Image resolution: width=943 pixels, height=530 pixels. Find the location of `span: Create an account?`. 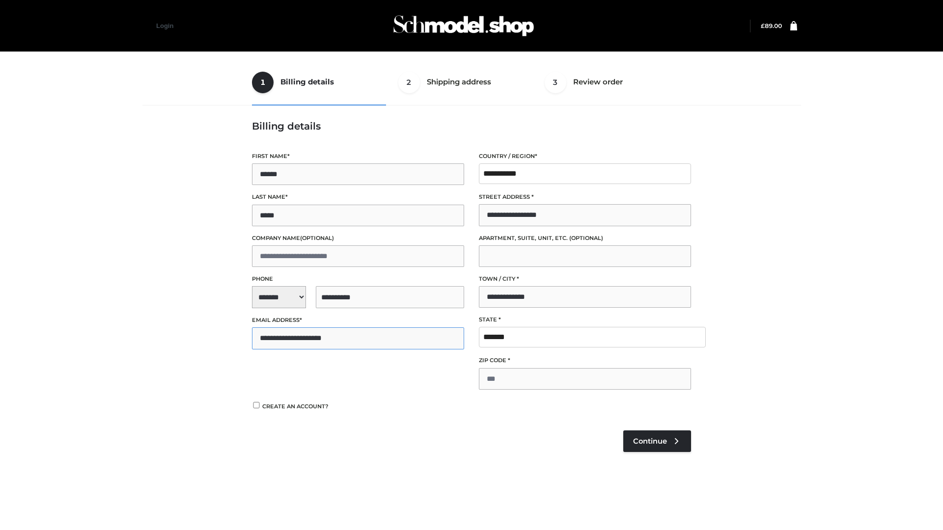

span: Create an account? is located at coordinates (295, 407).